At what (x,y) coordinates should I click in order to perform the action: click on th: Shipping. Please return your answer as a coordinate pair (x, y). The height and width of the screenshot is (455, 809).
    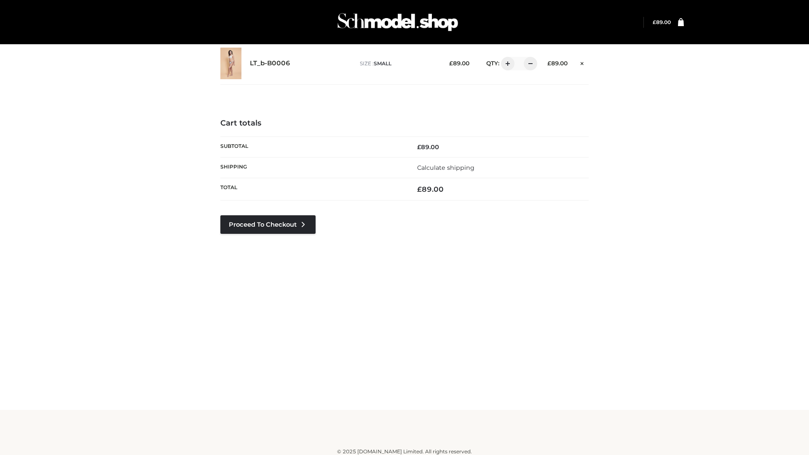
    Looking at the image, I should click on (312, 167).